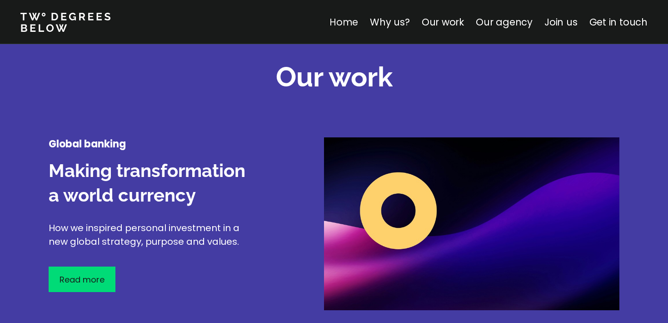 The image size is (668, 323). I want to click on a: Our agency, so click(504, 22).